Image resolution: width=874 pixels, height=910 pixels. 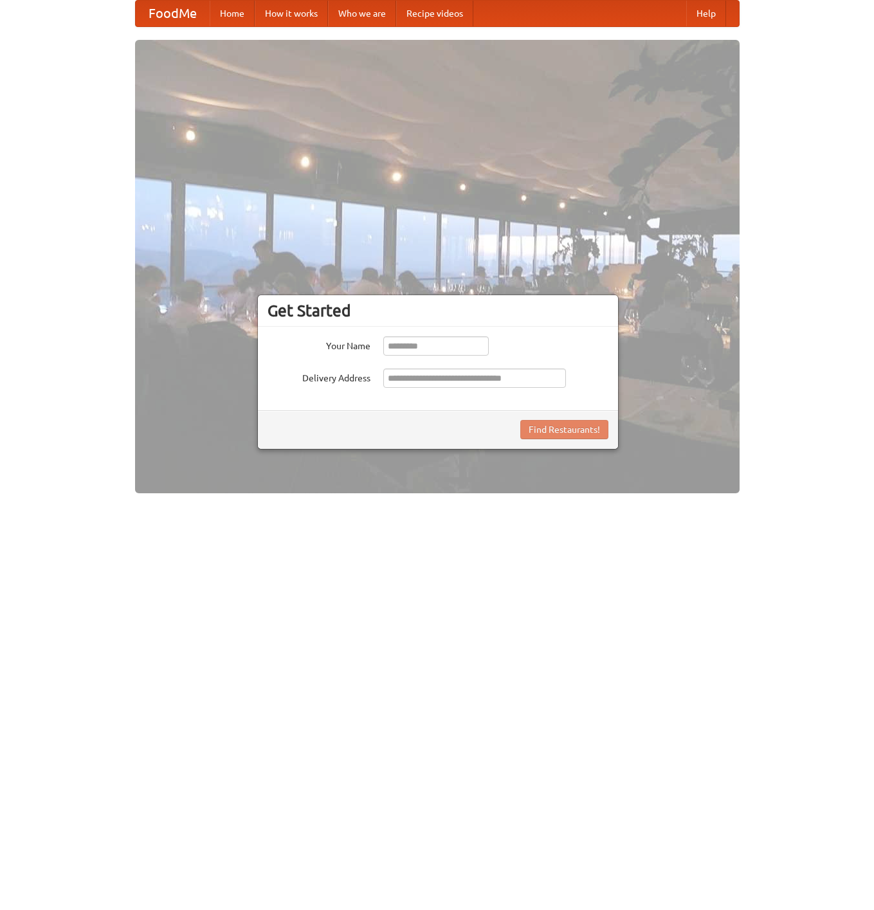 What do you see at coordinates (172, 14) in the screenshot?
I see `a: FoodMe` at bounding box center [172, 14].